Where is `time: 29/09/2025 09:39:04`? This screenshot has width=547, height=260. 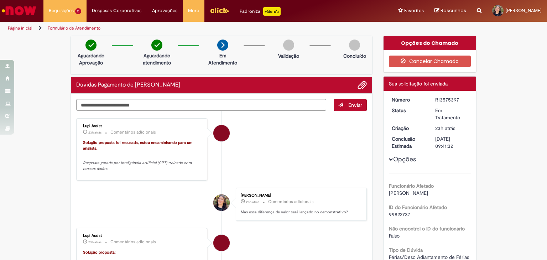 time: 29/09/2025 09:39:04 is located at coordinates (445, 128).